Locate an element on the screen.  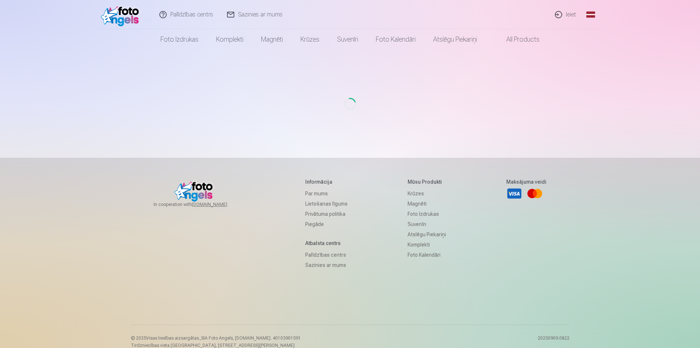
h5: Atbalsta centrs is located at coordinates (326, 243).